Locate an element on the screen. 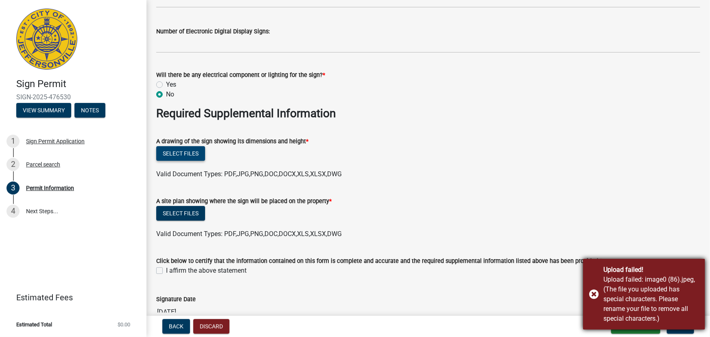 This screenshot has height=337, width=710. div: 2 is located at coordinates (13, 164).